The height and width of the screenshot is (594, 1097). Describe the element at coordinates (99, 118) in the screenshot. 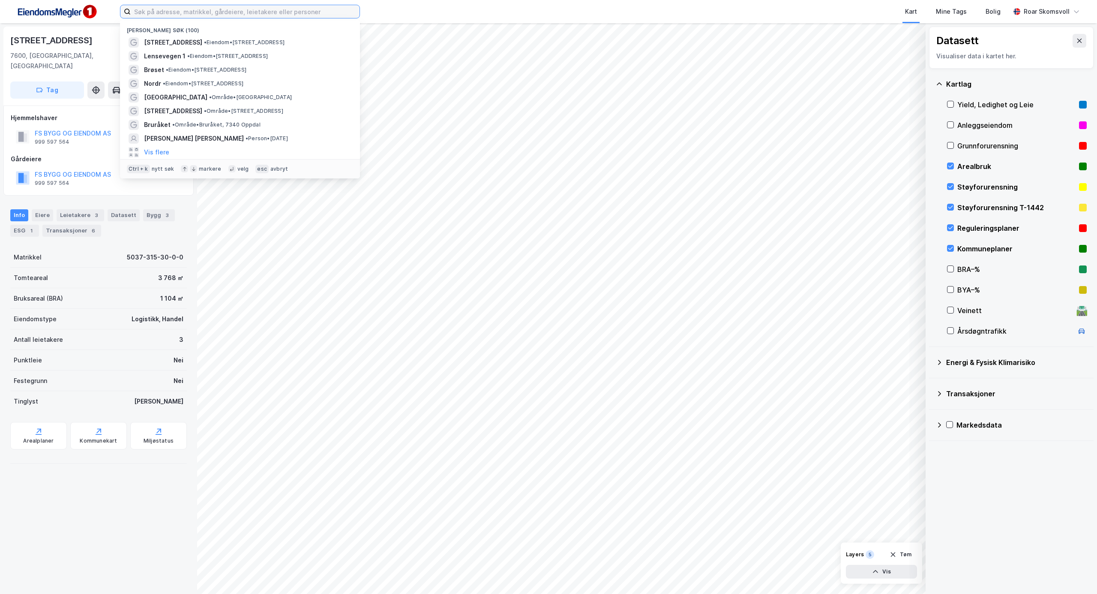

I see `div: Hjemmelshaver` at that location.